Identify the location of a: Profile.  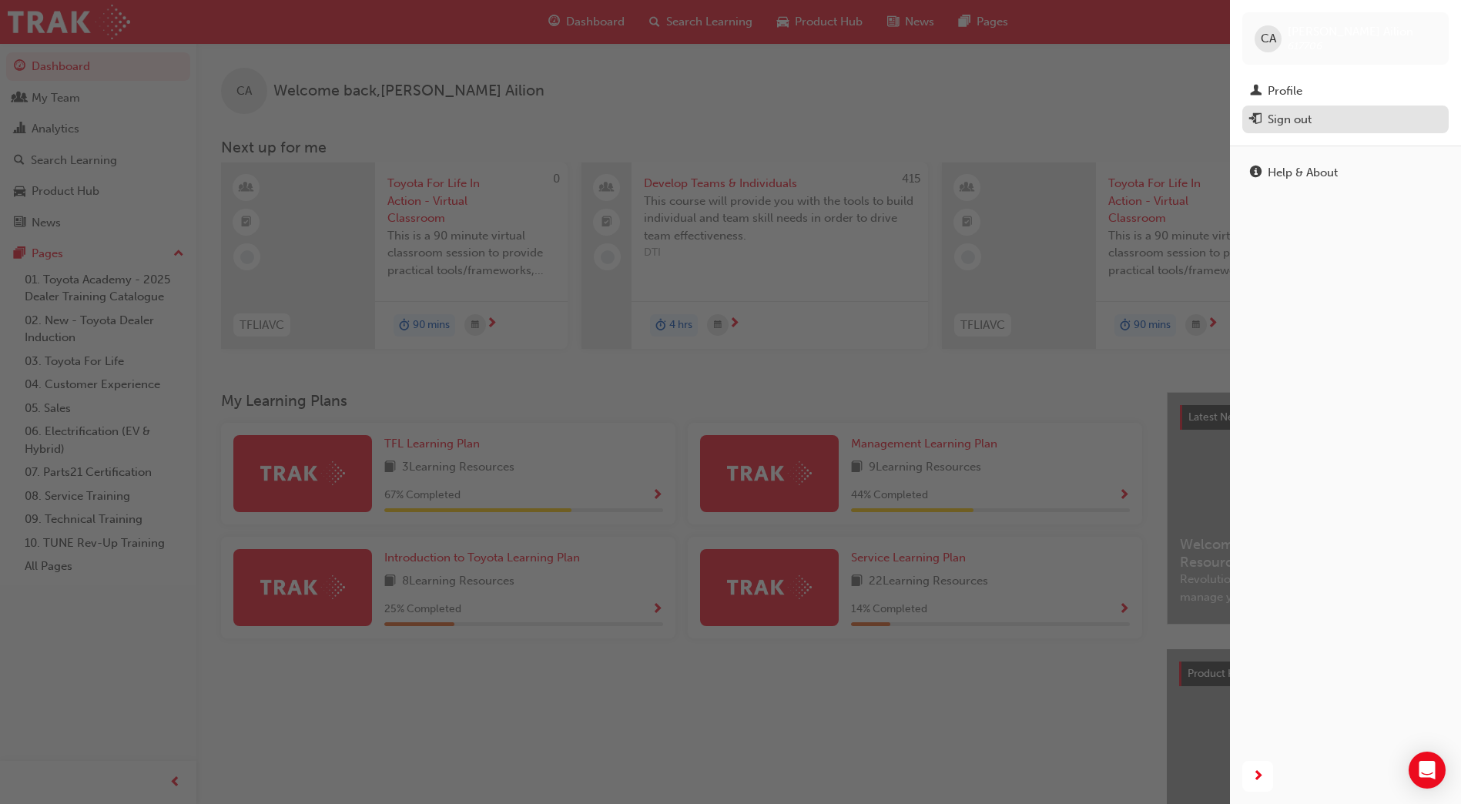
(1345, 91).